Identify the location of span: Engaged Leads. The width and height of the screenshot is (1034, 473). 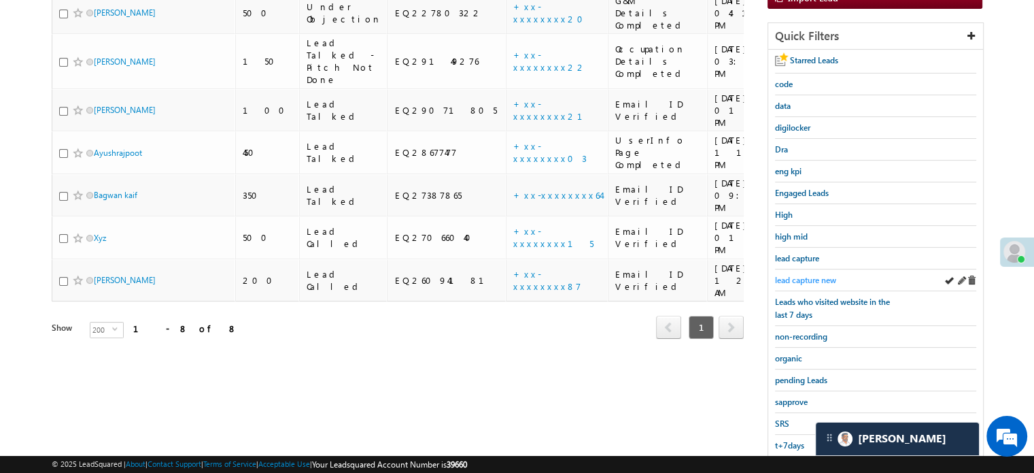
(802, 192).